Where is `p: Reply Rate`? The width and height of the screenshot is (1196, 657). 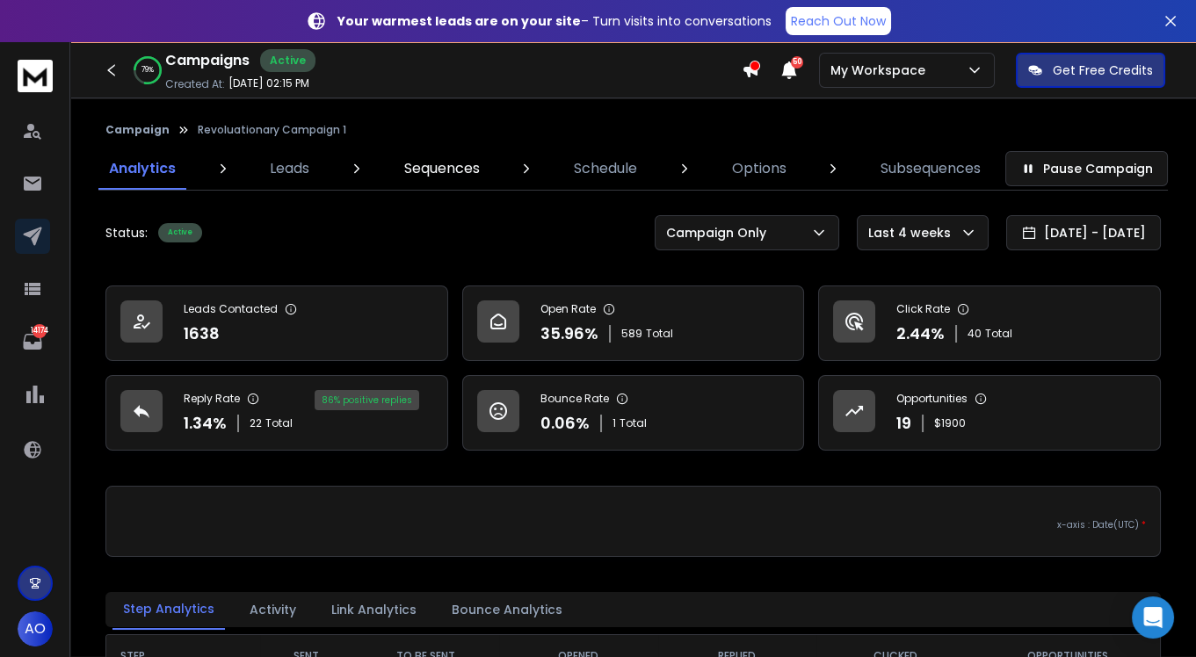 p: Reply Rate is located at coordinates (212, 399).